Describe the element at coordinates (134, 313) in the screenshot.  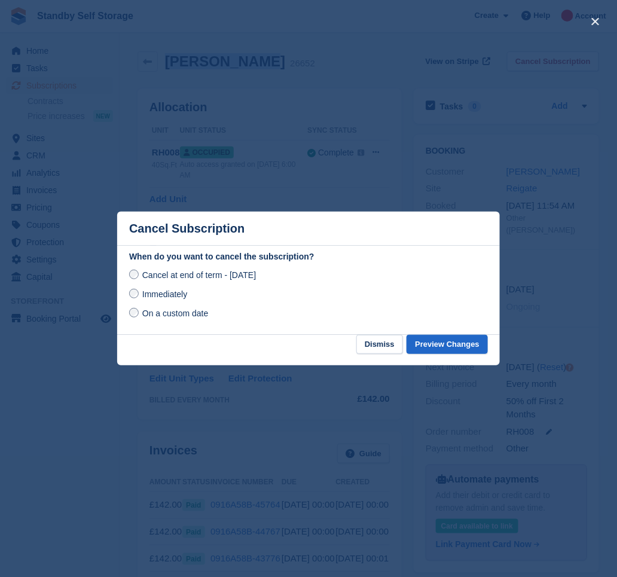
I see `input: On a custom date` at that location.